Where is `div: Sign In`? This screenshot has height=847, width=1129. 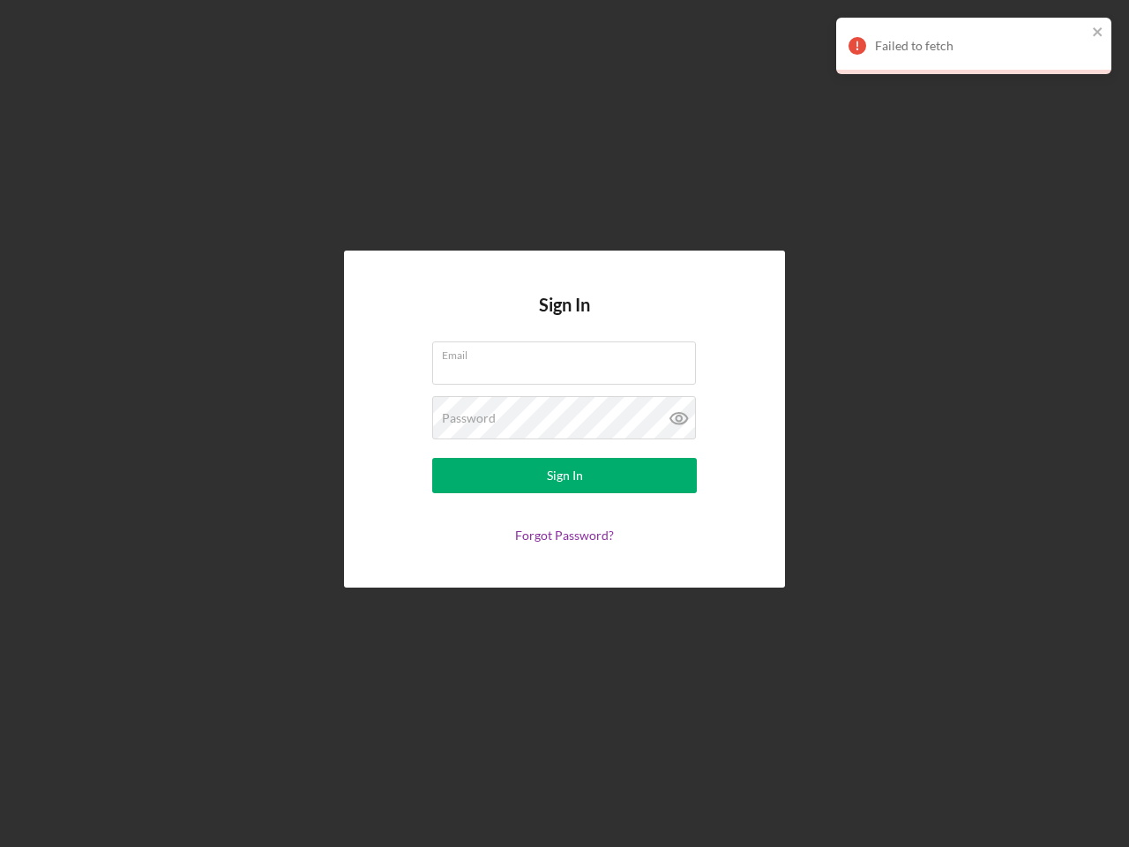 div: Sign In is located at coordinates (565, 476).